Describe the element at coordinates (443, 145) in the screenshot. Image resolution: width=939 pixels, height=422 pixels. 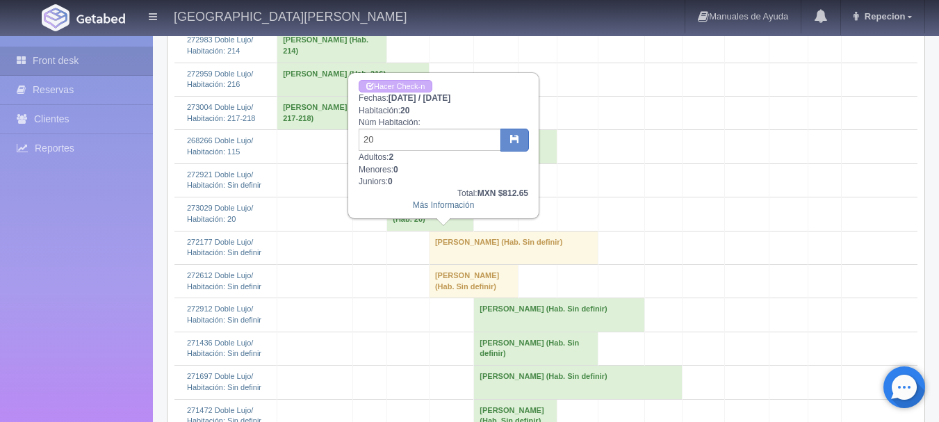
I see `div: Fechas: Habitación: Núm Habitación: Adultos: Menores: Juniors:` at that location.